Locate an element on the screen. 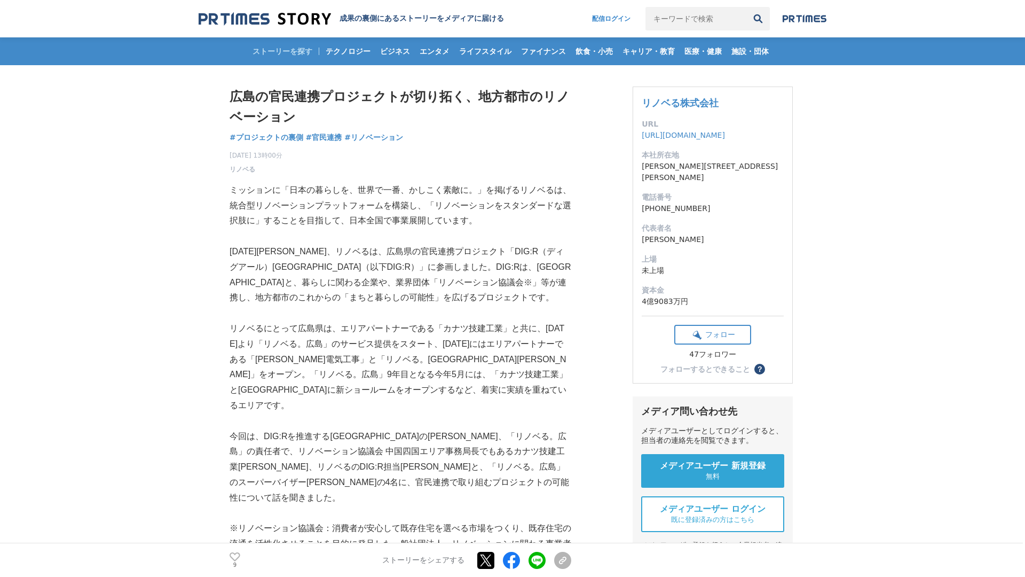 This screenshot has width=1025, height=577. input: キーワードで検索 is located at coordinates (696, 19).